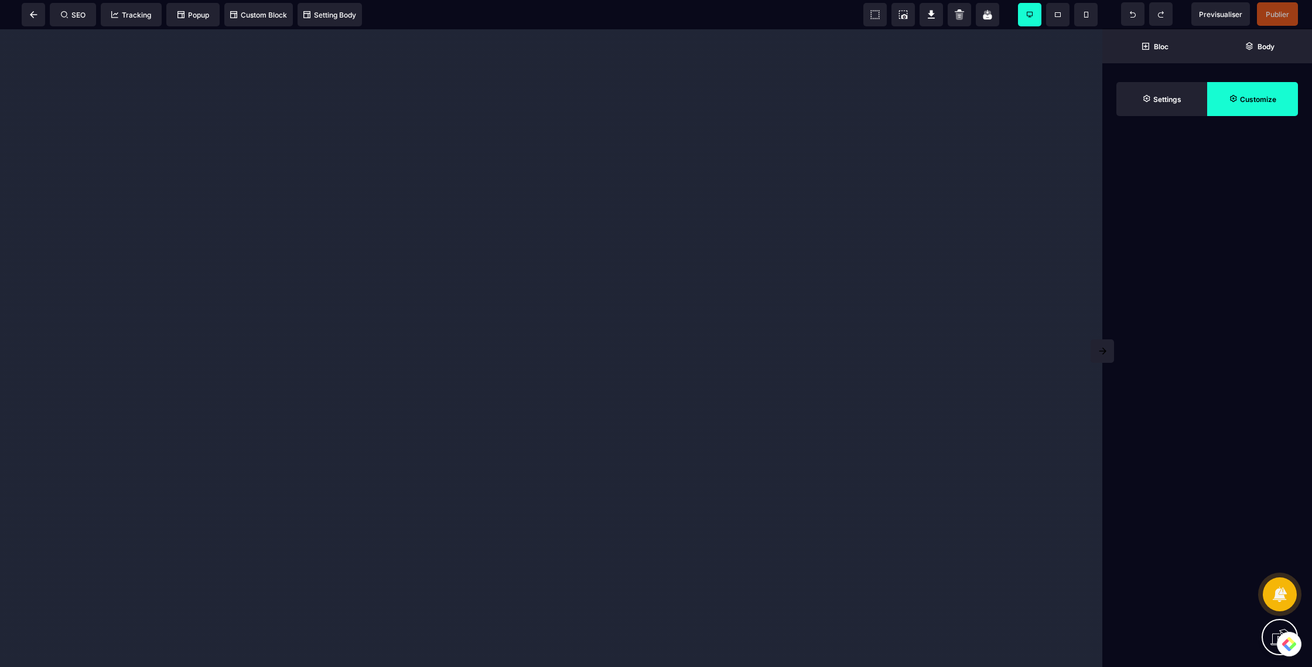 Image resolution: width=1312 pixels, height=667 pixels. I want to click on span: Open Layer Manager, so click(1259, 46).